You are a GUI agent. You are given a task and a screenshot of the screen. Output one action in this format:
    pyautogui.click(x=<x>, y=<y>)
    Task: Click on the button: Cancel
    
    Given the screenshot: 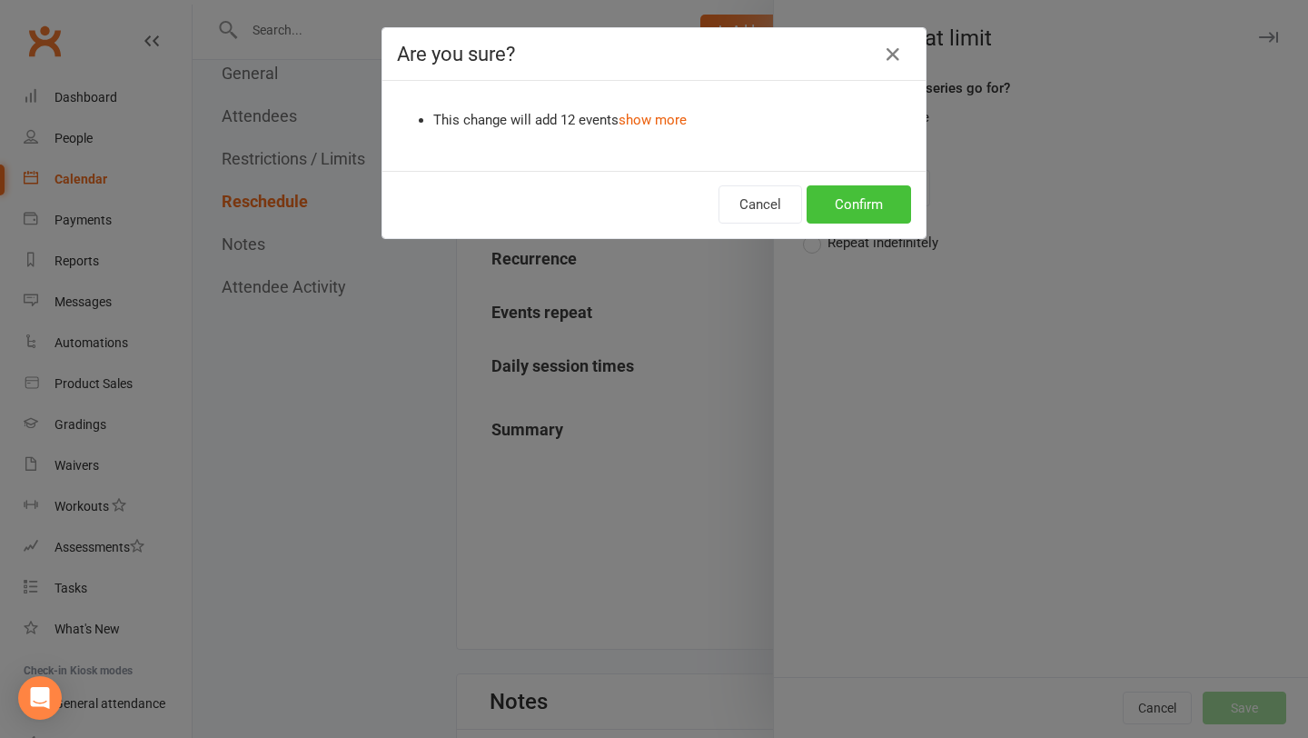 What is the action you would take?
    pyautogui.click(x=760, y=204)
    